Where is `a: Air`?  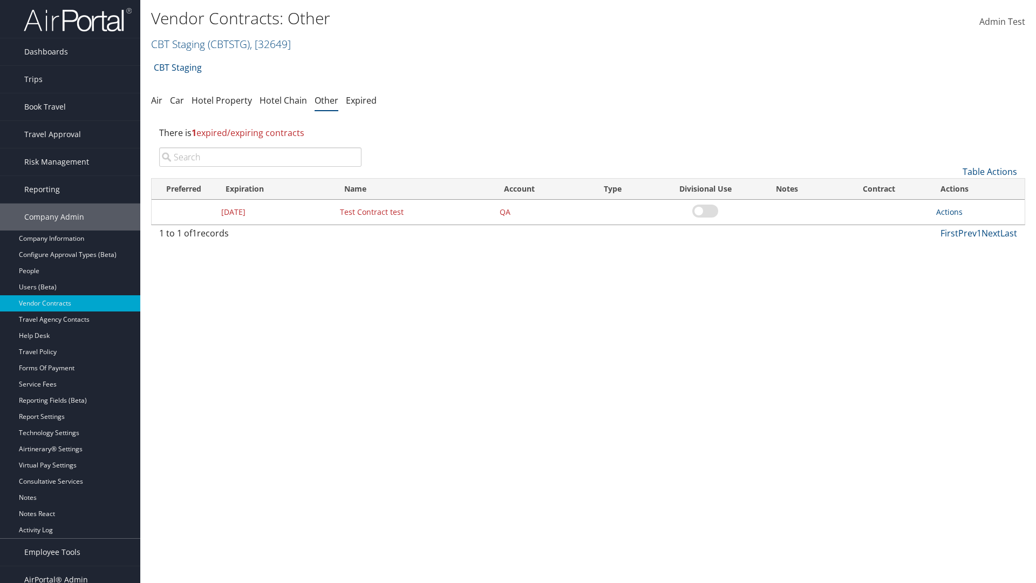 a: Air is located at coordinates (156, 100).